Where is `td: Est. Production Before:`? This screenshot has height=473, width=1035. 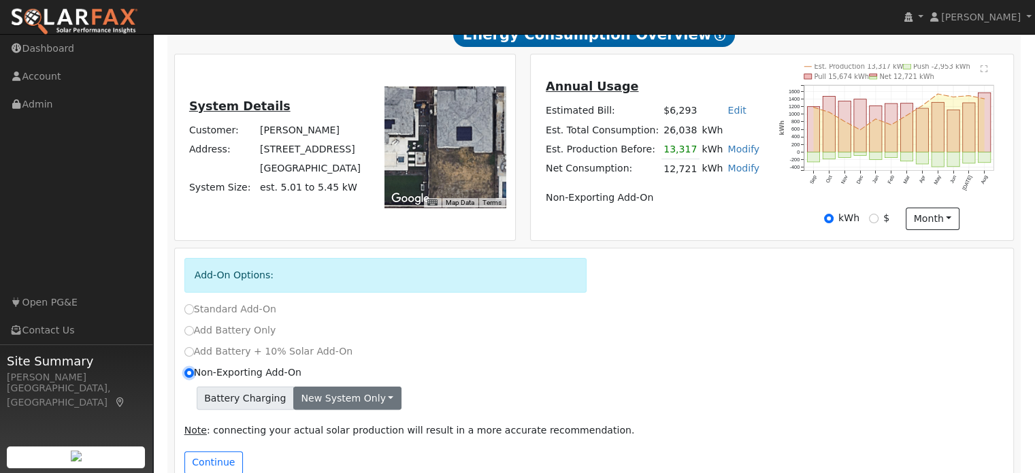 td: Est. Production Before: is located at coordinates (602, 149).